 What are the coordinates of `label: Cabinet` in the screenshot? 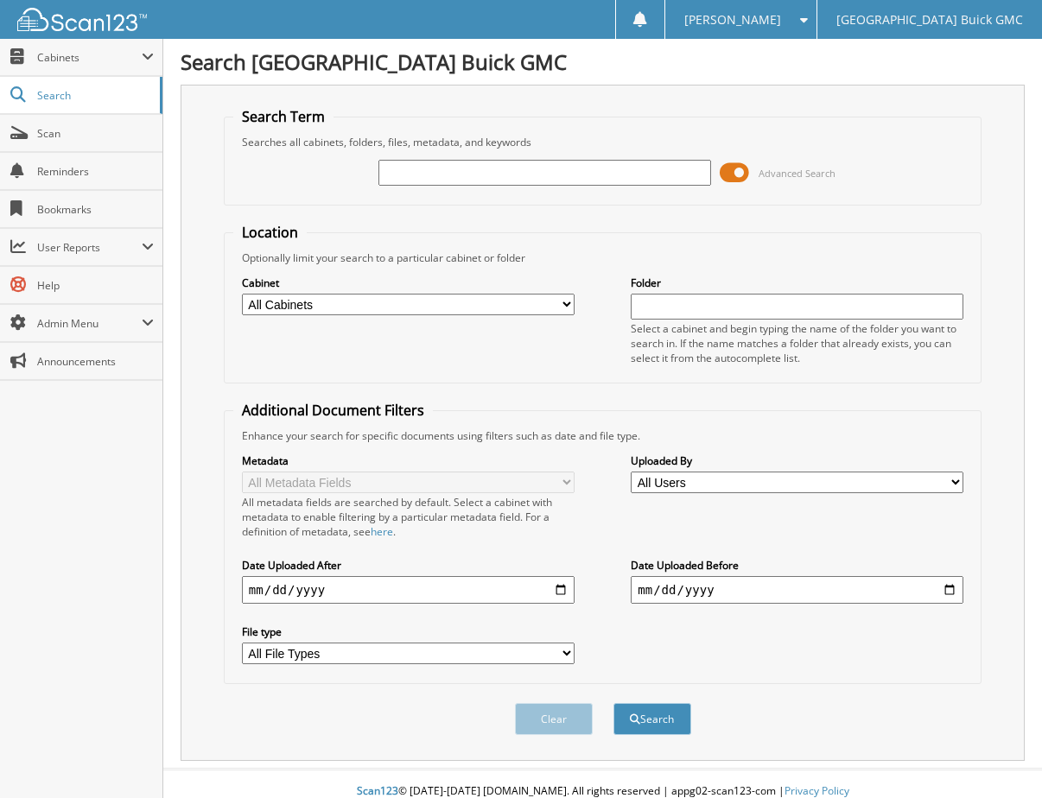 It's located at (408, 282).